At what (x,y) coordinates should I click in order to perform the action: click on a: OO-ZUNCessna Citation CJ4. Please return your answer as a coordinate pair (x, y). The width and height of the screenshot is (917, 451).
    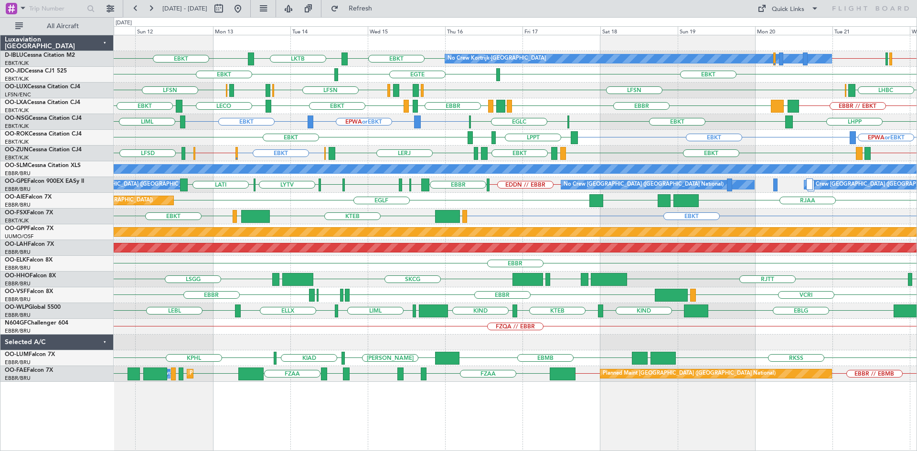
    Looking at the image, I should click on (43, 150).